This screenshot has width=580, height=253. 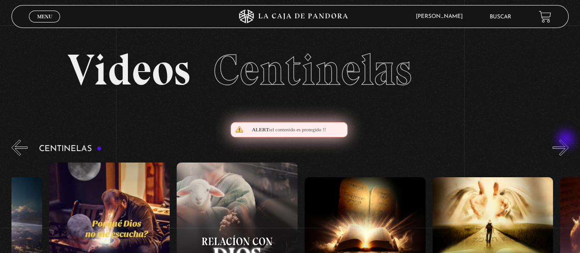 What do you see at coordinates (501, 17) in the screenshot?
I see `a: Buscar` at bounding box center [501, 17].